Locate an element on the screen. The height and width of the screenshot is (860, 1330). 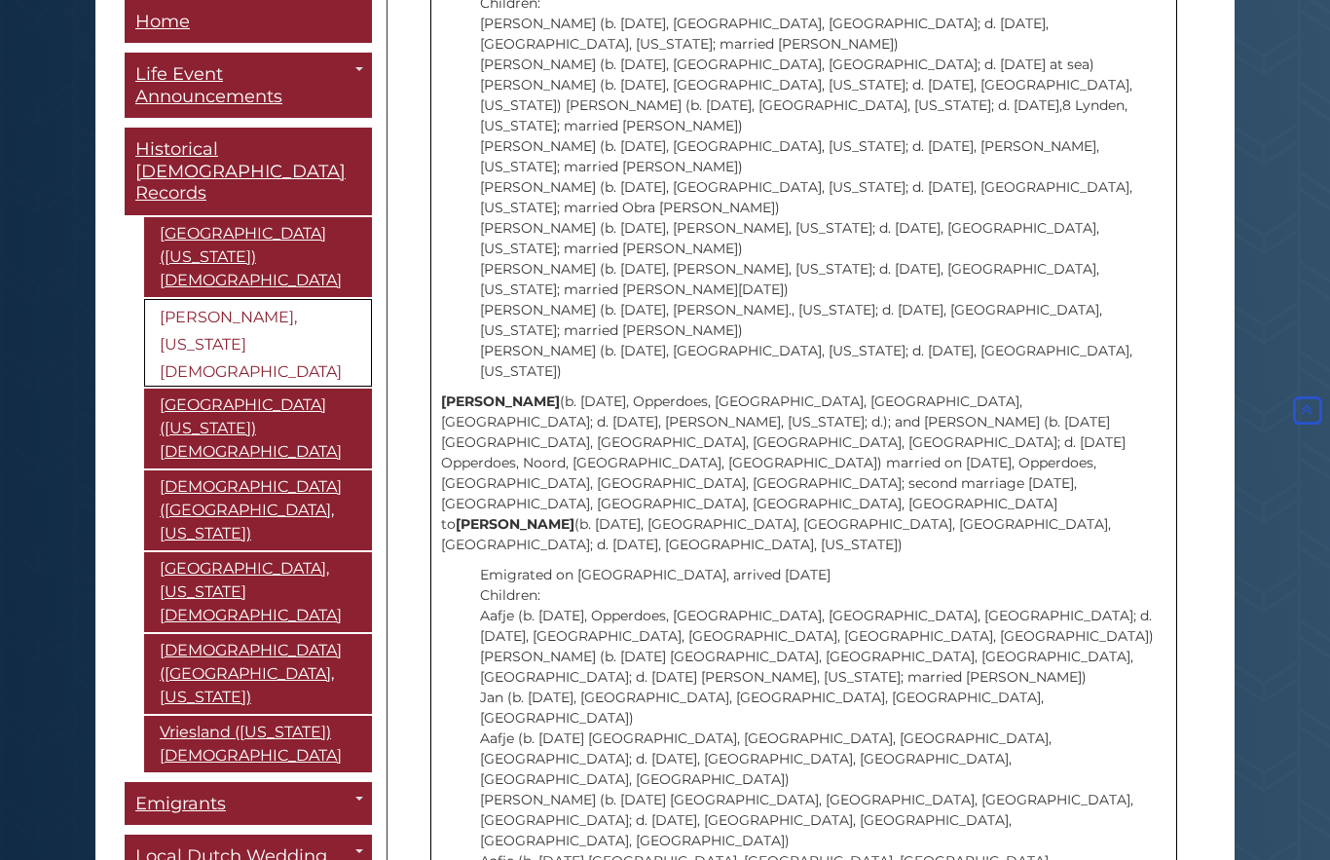
a: Life Event Announcements is located at coordinates (248, 86).